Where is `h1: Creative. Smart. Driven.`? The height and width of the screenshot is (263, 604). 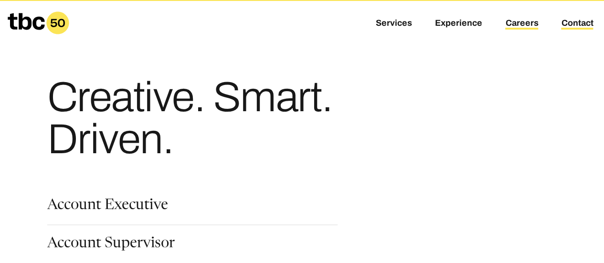
h1: Creative. Smart. Driven. is located at coordinates (230, 118).